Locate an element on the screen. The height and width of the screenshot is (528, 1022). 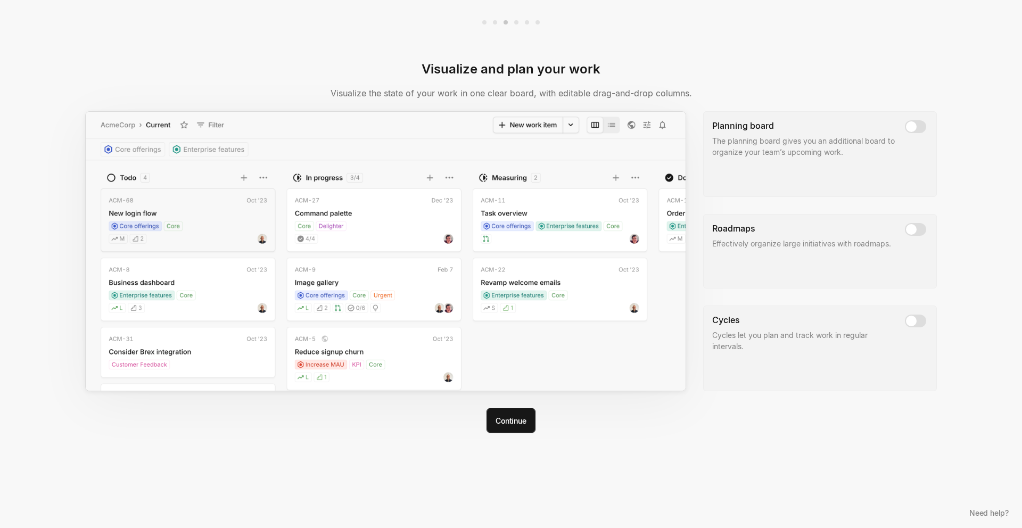
div: Effectively organize large initiatives with roadmaps. is located at coordinates (802, 243).